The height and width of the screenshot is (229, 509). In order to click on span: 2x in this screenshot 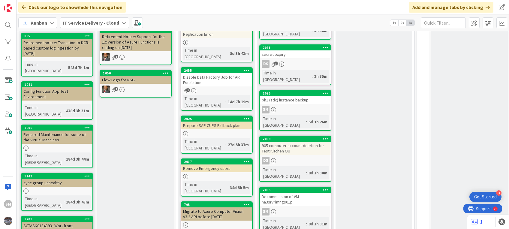, I will do `click(402, 23)`.